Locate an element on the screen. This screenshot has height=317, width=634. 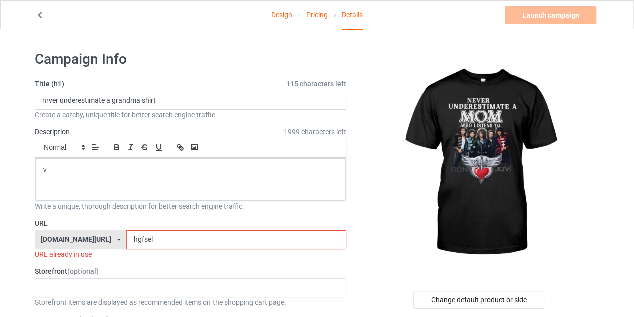
label: Title (h1) is located at coordinates (191, 84).